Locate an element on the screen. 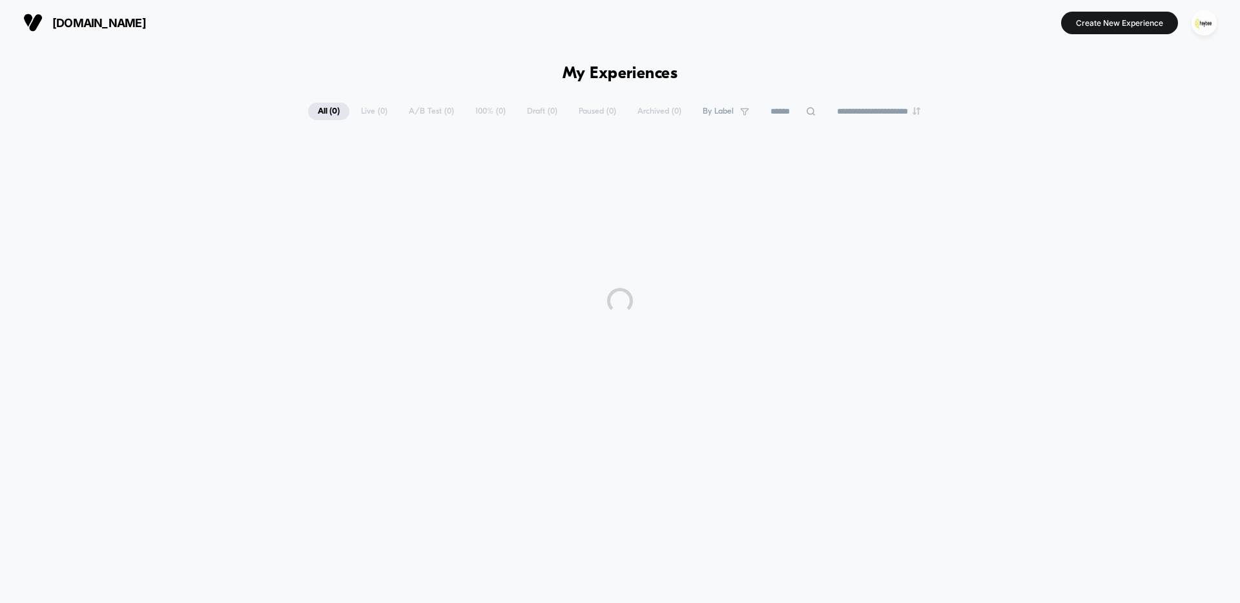 The image size is (1240, 603). button: ppic is located at coordinates (1203, 23).